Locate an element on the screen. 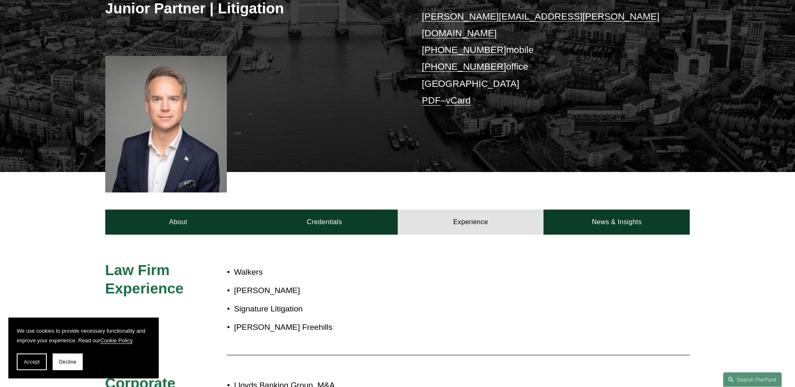 The width and height of the screenshot is (795, 387). span: Law Firm Experience is located at coordinates (144, 279).